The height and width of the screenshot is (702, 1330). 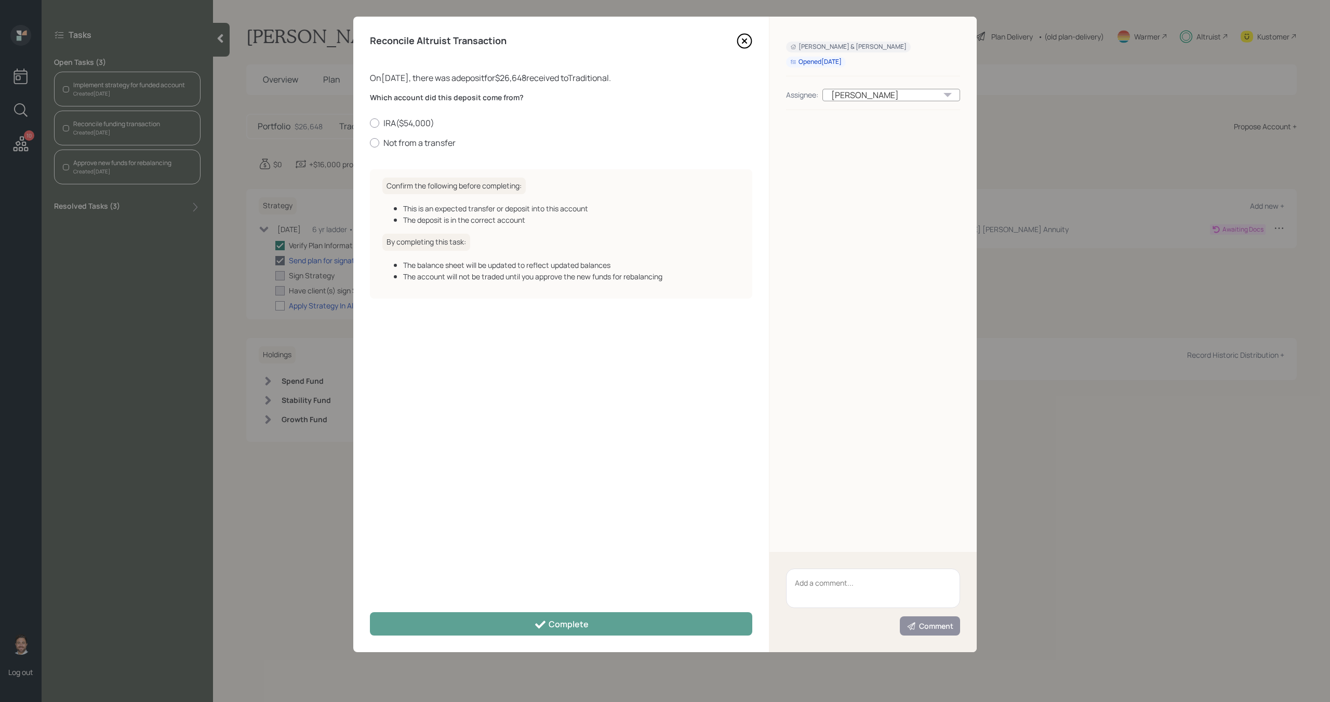 I want to click on div: The deposit is in the correct account, so click(x=571, y=220).